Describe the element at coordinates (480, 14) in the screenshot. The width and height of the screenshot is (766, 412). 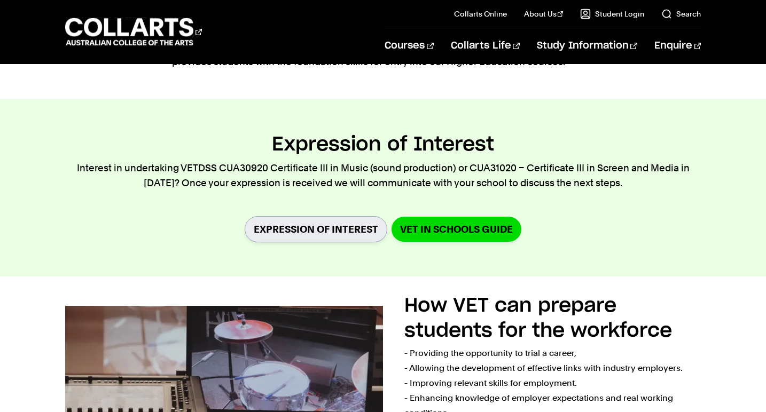
I see `a: Collarts Online` at that location.